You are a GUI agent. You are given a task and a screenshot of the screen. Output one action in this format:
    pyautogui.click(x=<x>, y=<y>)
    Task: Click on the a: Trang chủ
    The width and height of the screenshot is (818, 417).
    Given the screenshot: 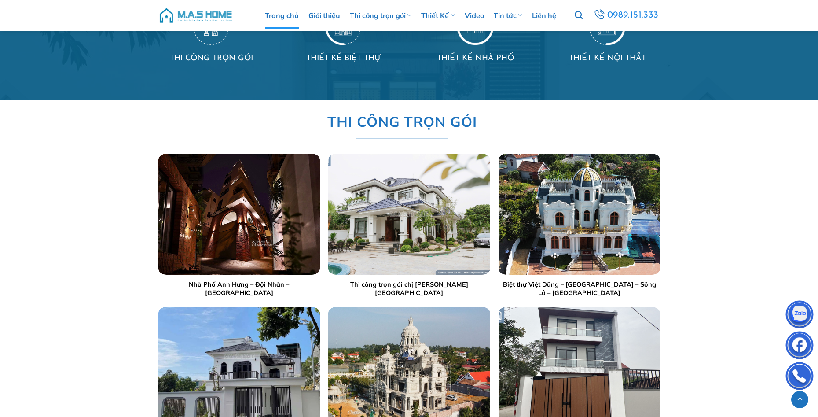 What is the action you would take?
    pyautogui.click(x=282, y=15)
    